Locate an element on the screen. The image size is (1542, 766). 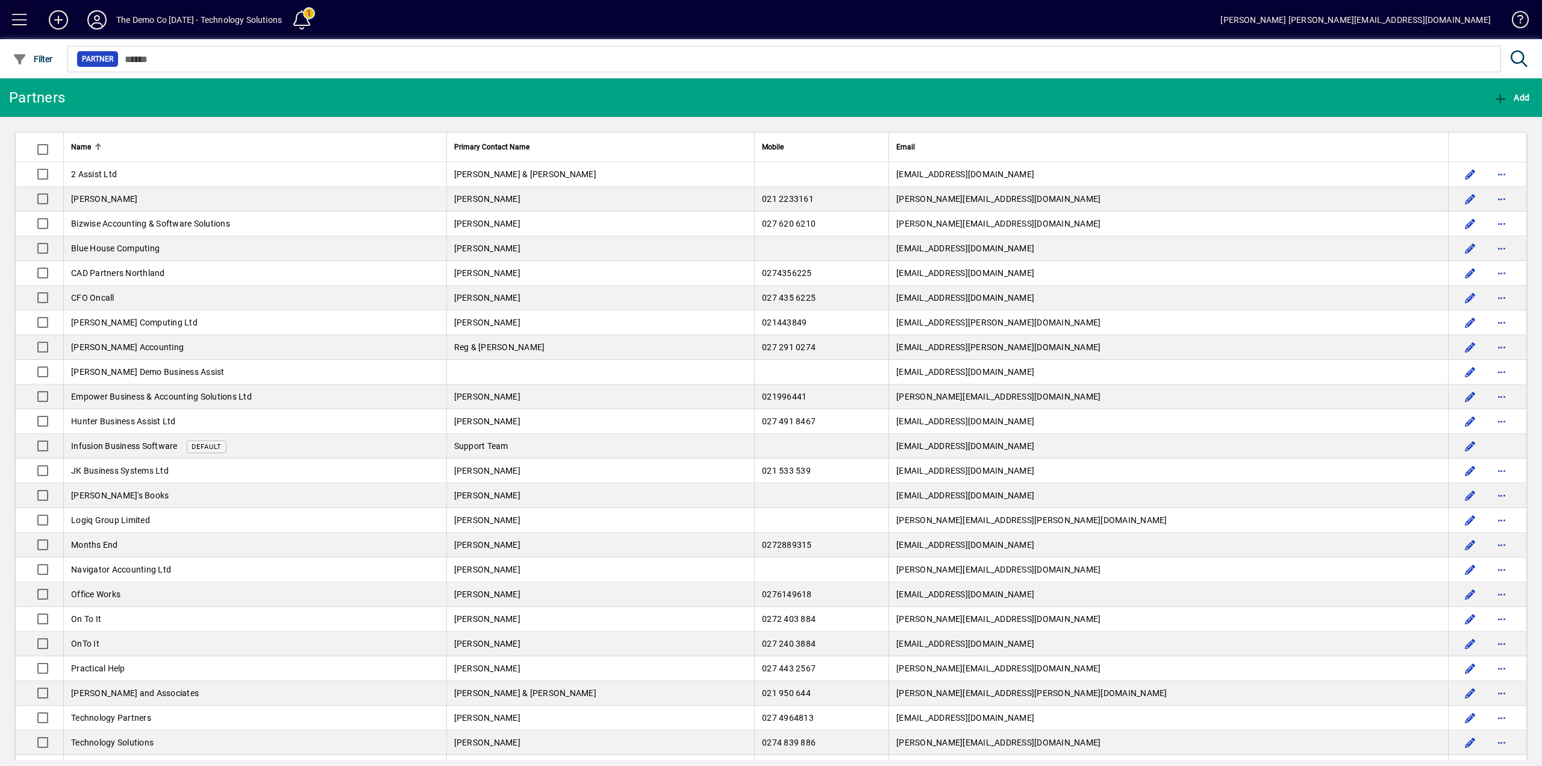
span: 027 620 6210 is located at coordinates (788, 223).